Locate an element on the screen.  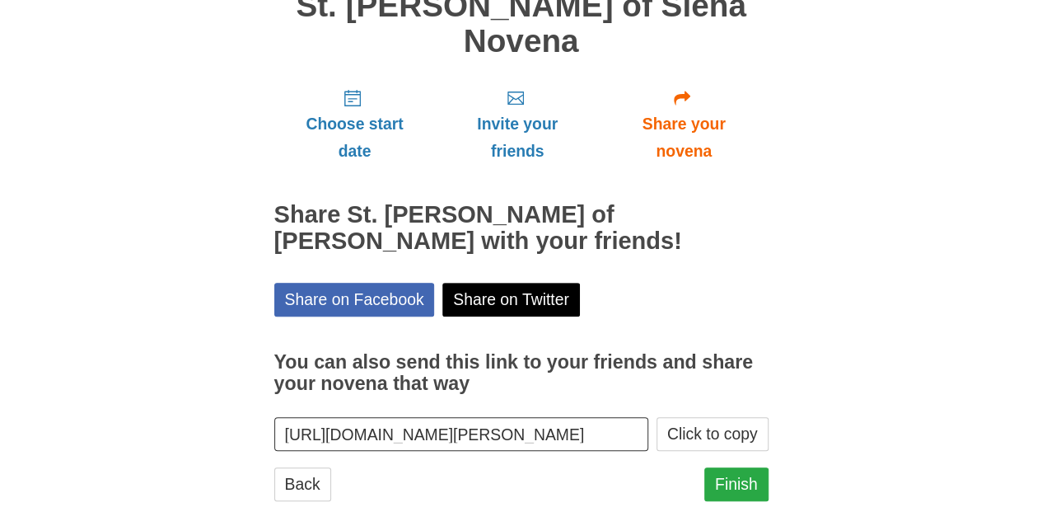
span: Choose start date is located at coordinates (355, 138).